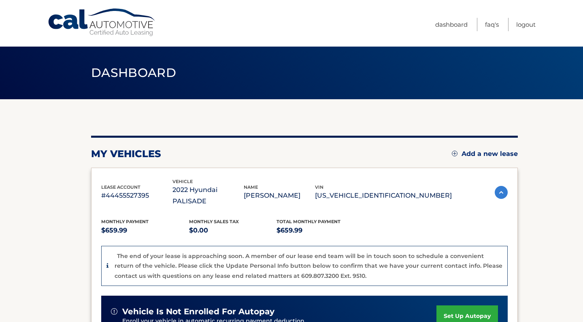 This screenshot has width=583, height=322. I want to click on span: Total Monthly Payment, so click(309, 222).